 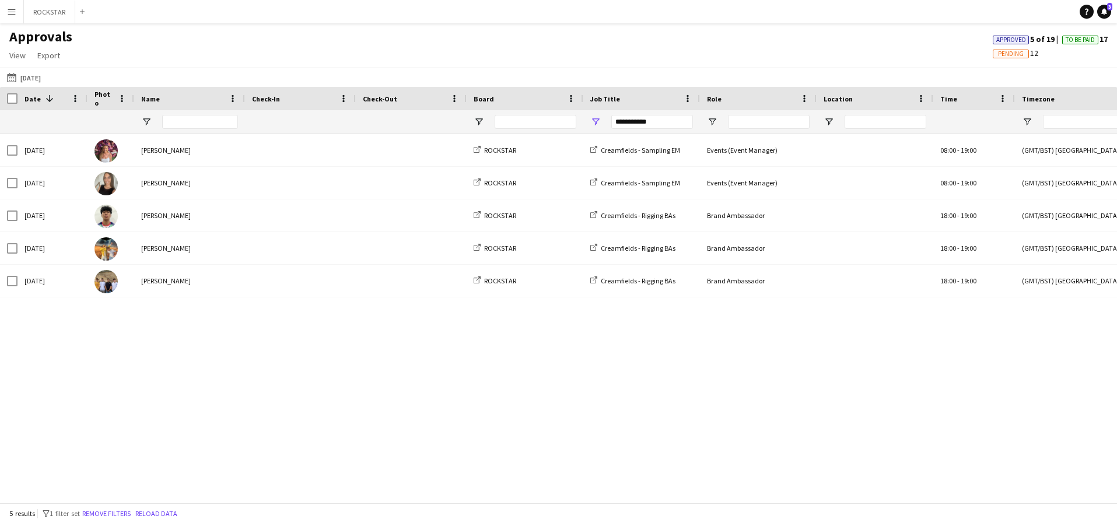 I want to click on button: Reload data, so click(x=156, y=514).